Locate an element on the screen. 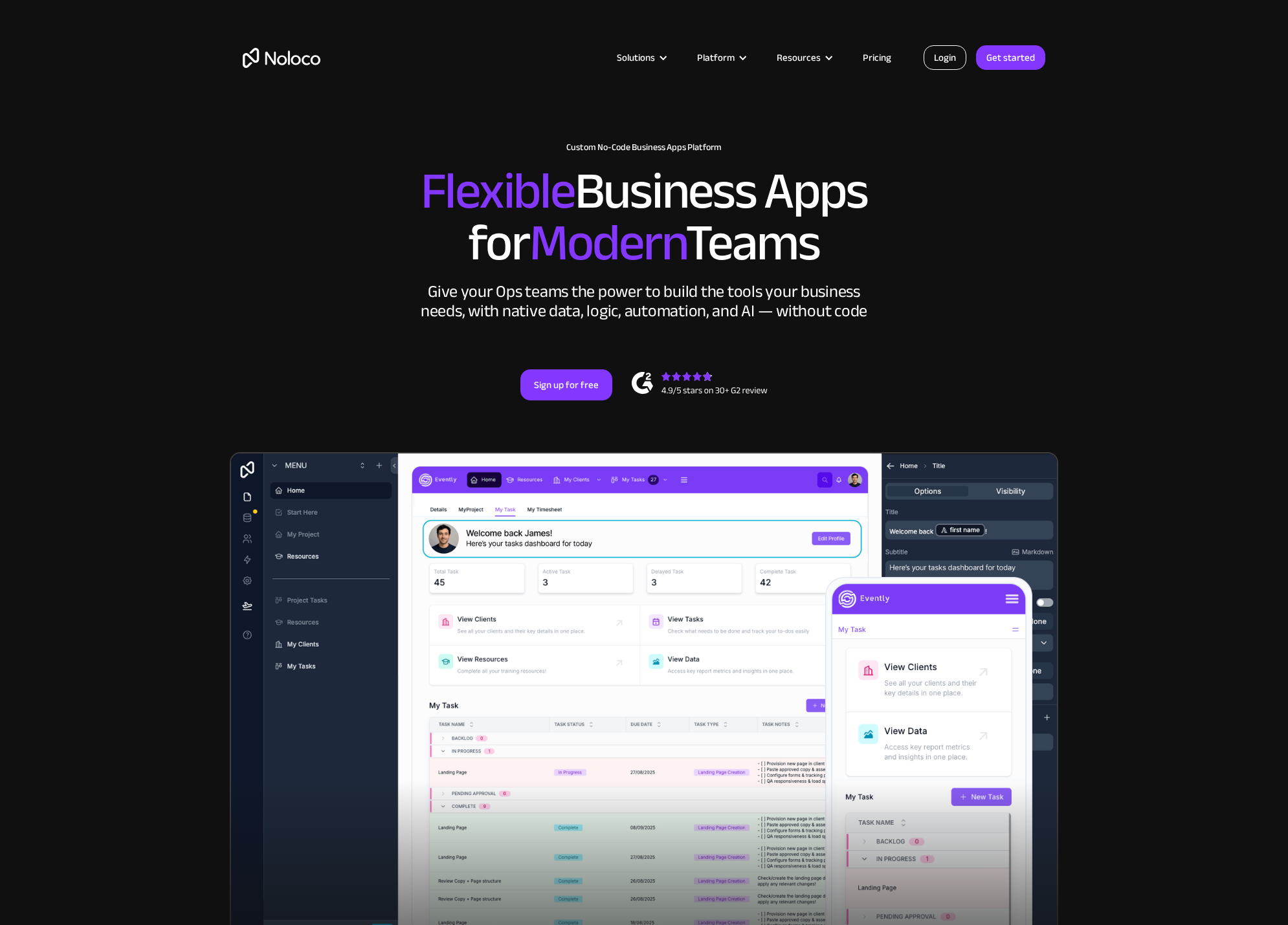  a: Login is located at coordinates (945, 57).